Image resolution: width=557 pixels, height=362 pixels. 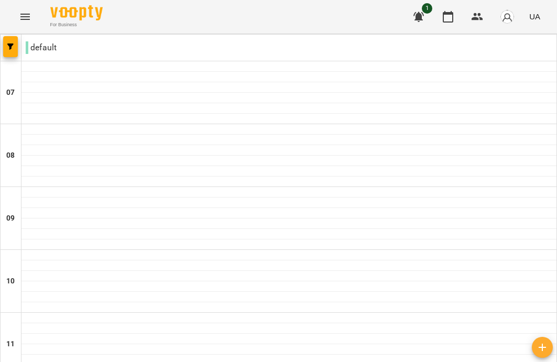 I want to click on h6: 09, so click(x=10, y=219).